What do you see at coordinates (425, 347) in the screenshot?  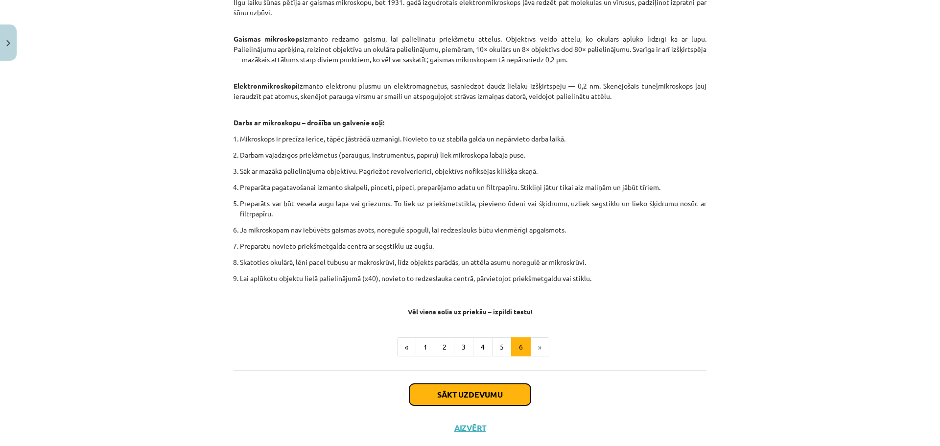 I see `button: 1` at bounding box center [425, 347].